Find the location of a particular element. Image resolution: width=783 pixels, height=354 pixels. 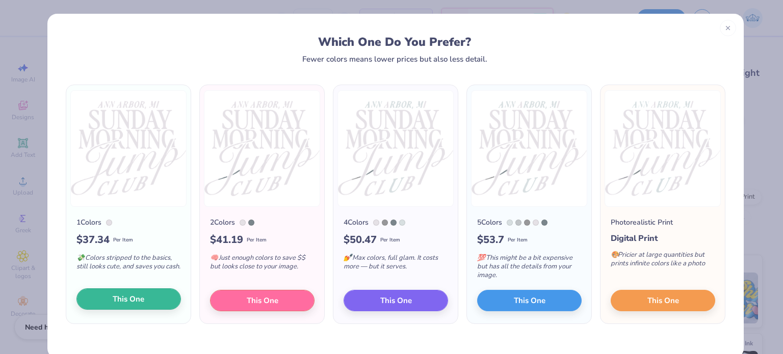

div: 5 Colors is located at coordinates (489, 222).